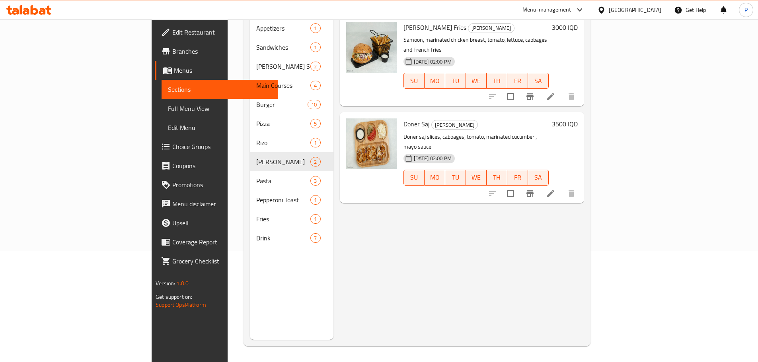 The image size is (758, 362). I want to click on span: Burger, so click(282, 105).